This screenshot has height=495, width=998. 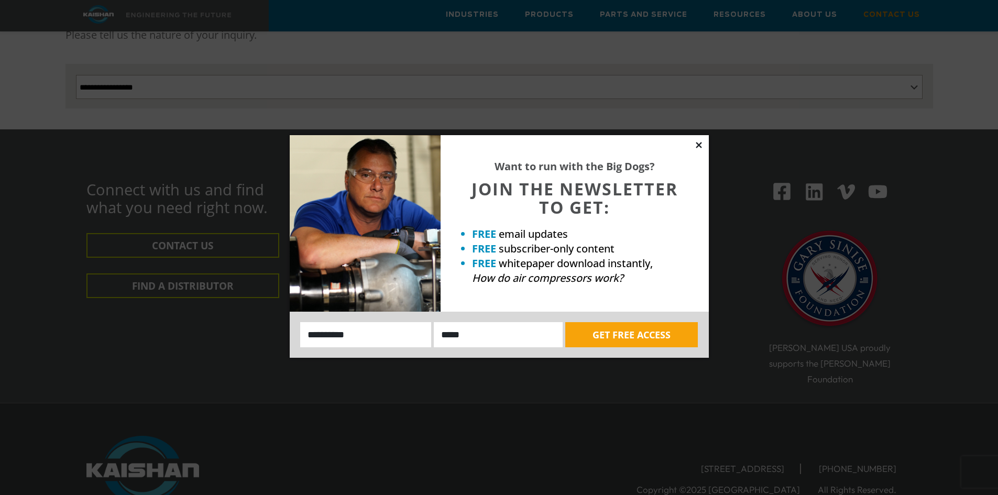 I want to click on button: Close, so click(x=699, y=145).